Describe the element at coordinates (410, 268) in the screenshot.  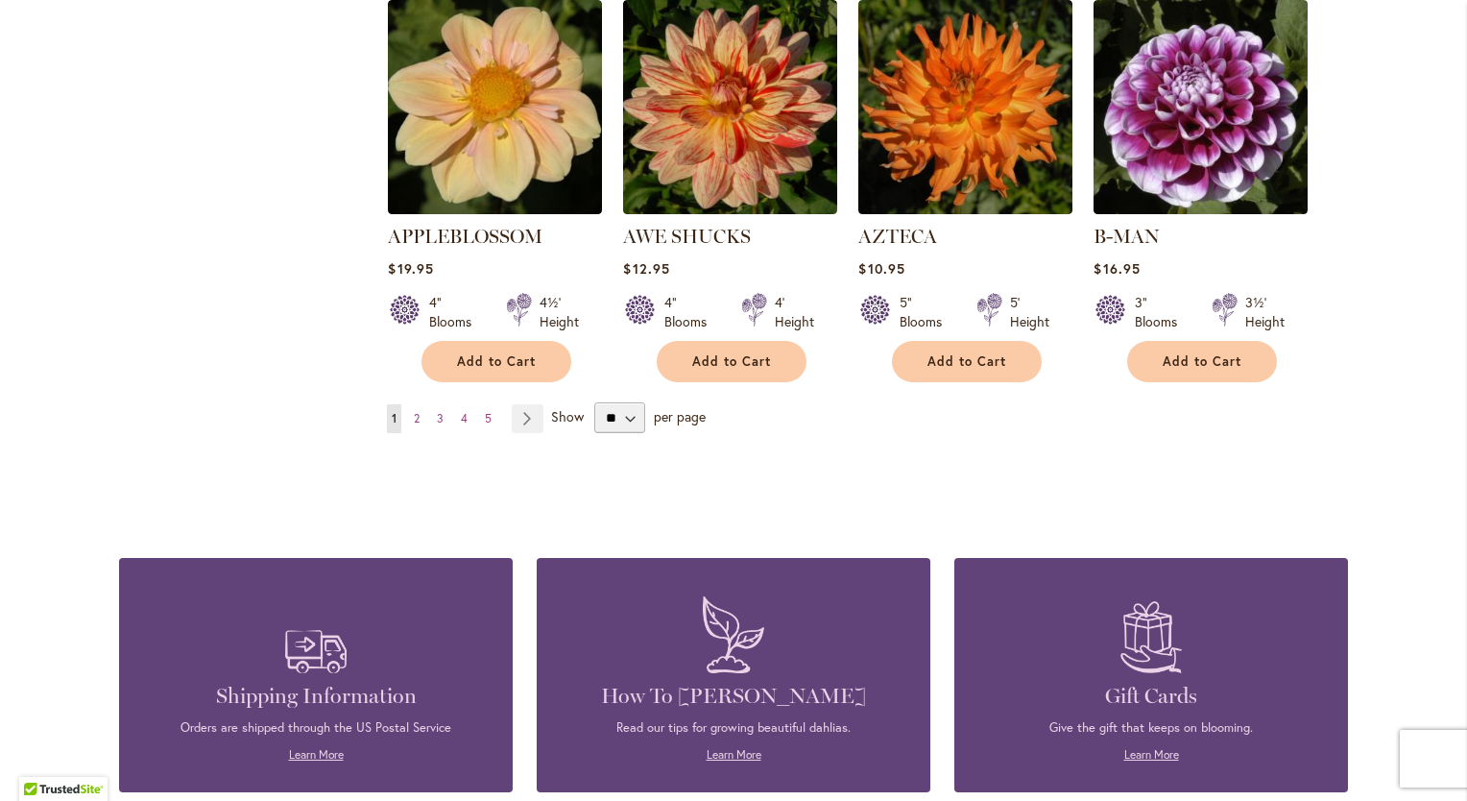
I see `span: $19.95` at that location.